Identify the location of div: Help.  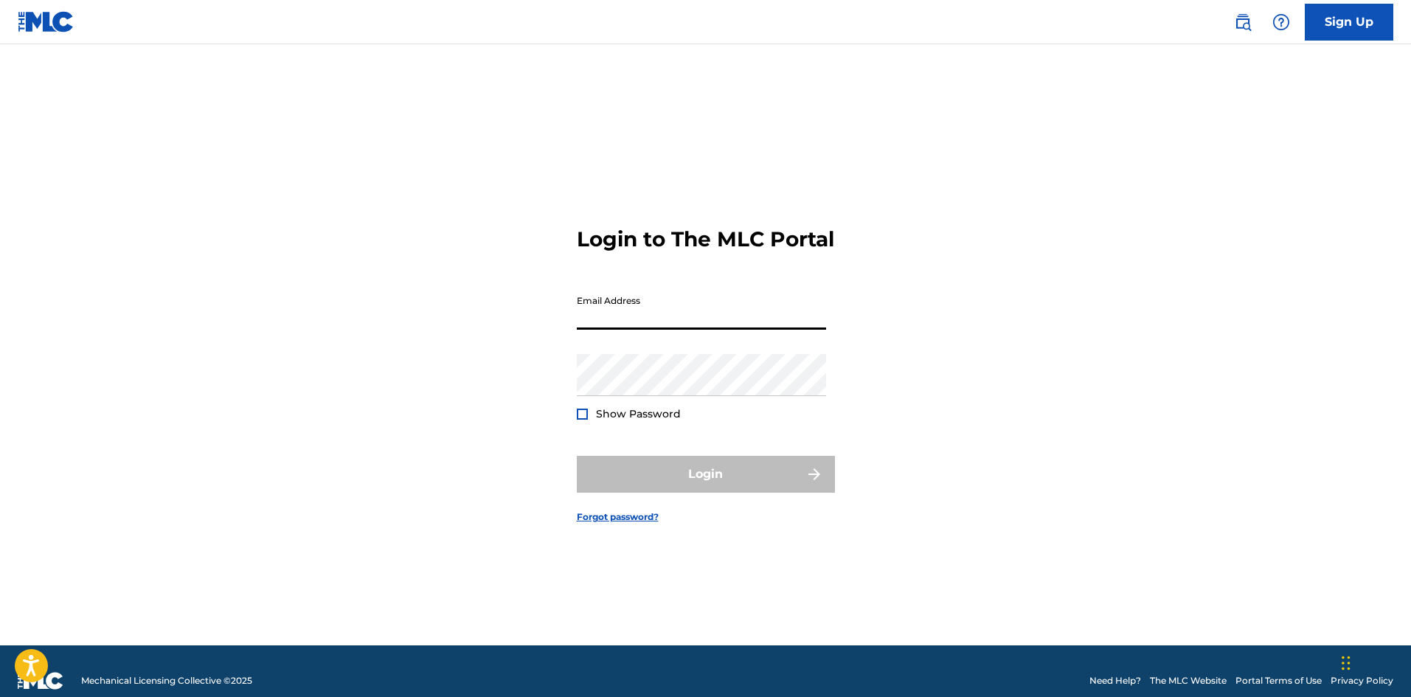
(1281, 22).